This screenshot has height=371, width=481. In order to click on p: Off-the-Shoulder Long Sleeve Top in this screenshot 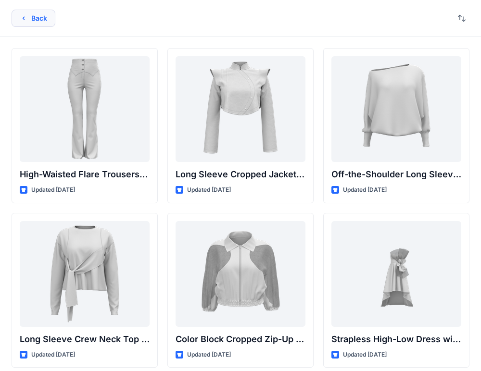, I will do `click(396, 174)`.